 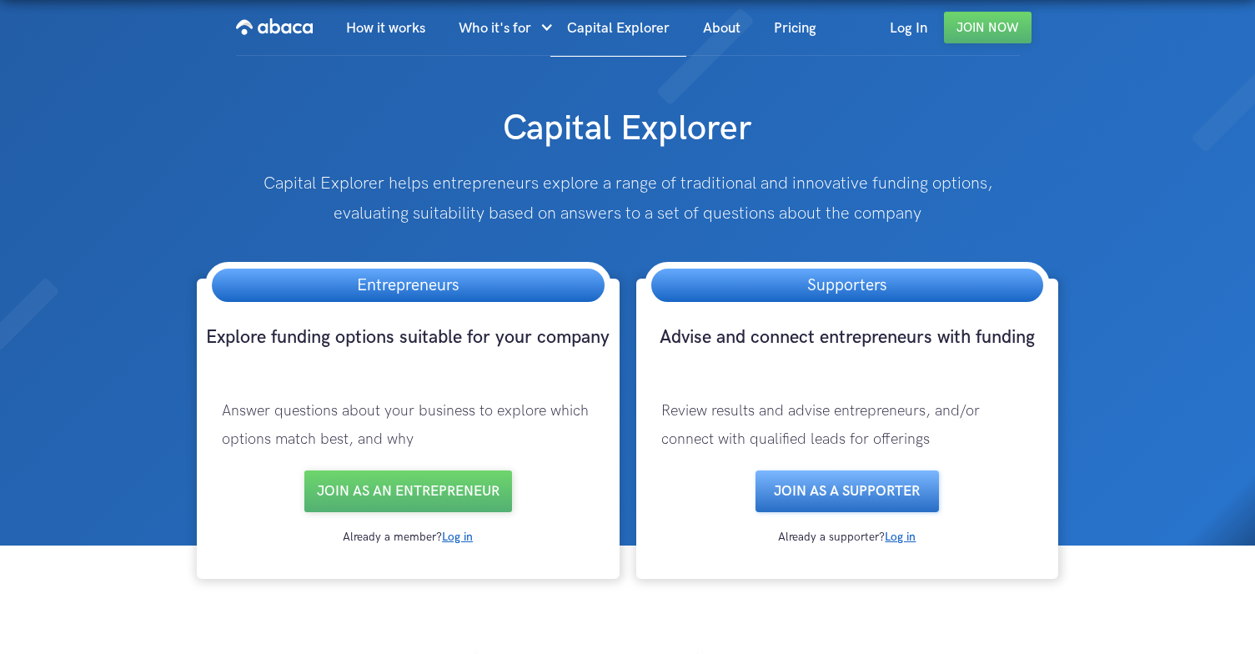 What do you see at coordinates (274, 27) in the screenshot?
I see `img: Abaca logo` at bounding box center [274, 27].